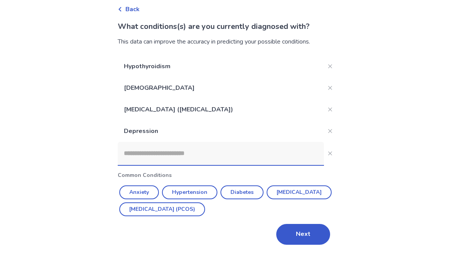 This screenshot has width=454, height=254. Describe the element at coordinates (132, 9) in the screenshot. I see `span: Back` at that location.